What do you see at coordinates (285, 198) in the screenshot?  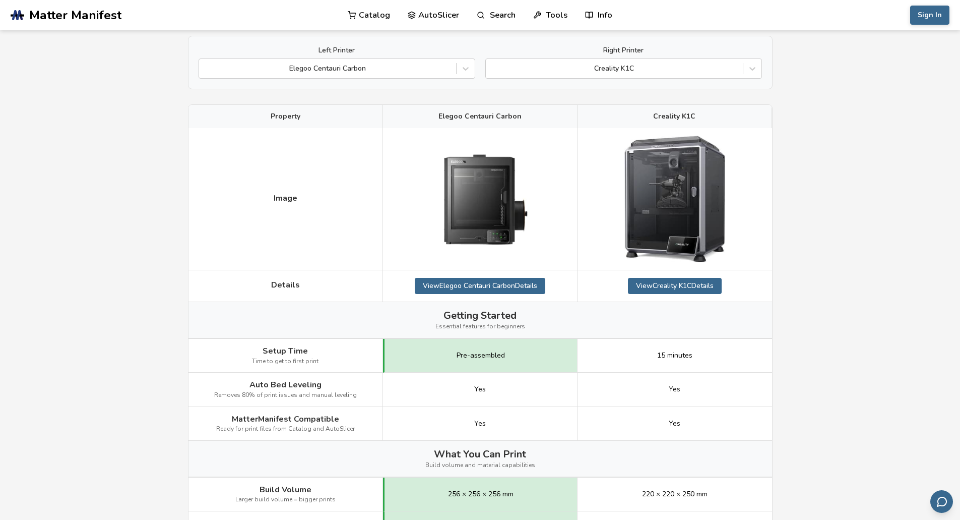 I see `span: Image` at bounding box center [285, 198].